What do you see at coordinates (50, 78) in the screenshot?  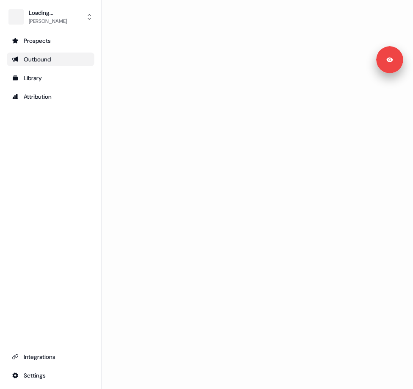 I see `div: Library` at bounding box center [50, 78].